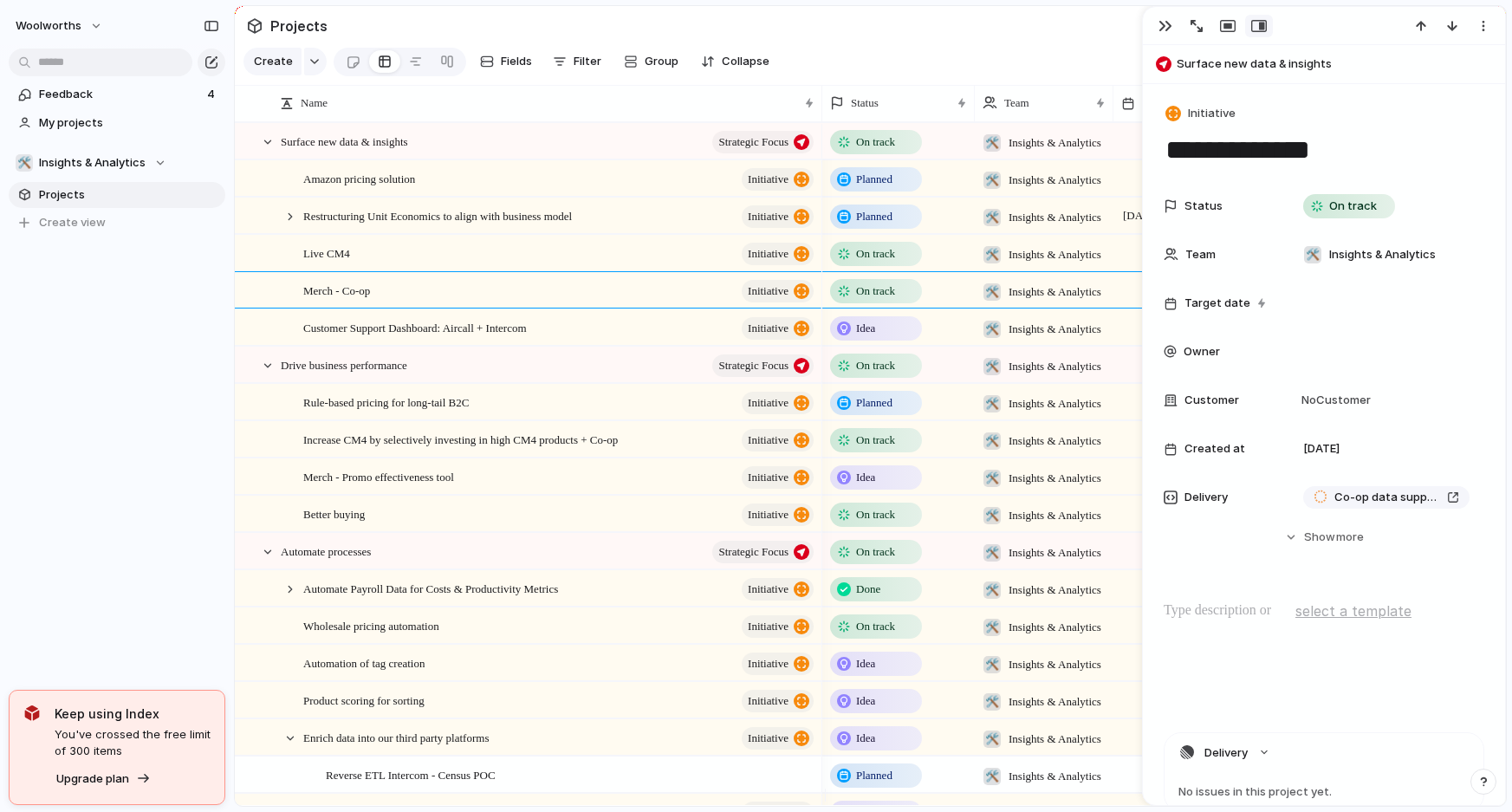  Describe the element at coordinates (577, 61) in the screenshot. I see `button: Filter` at that location.